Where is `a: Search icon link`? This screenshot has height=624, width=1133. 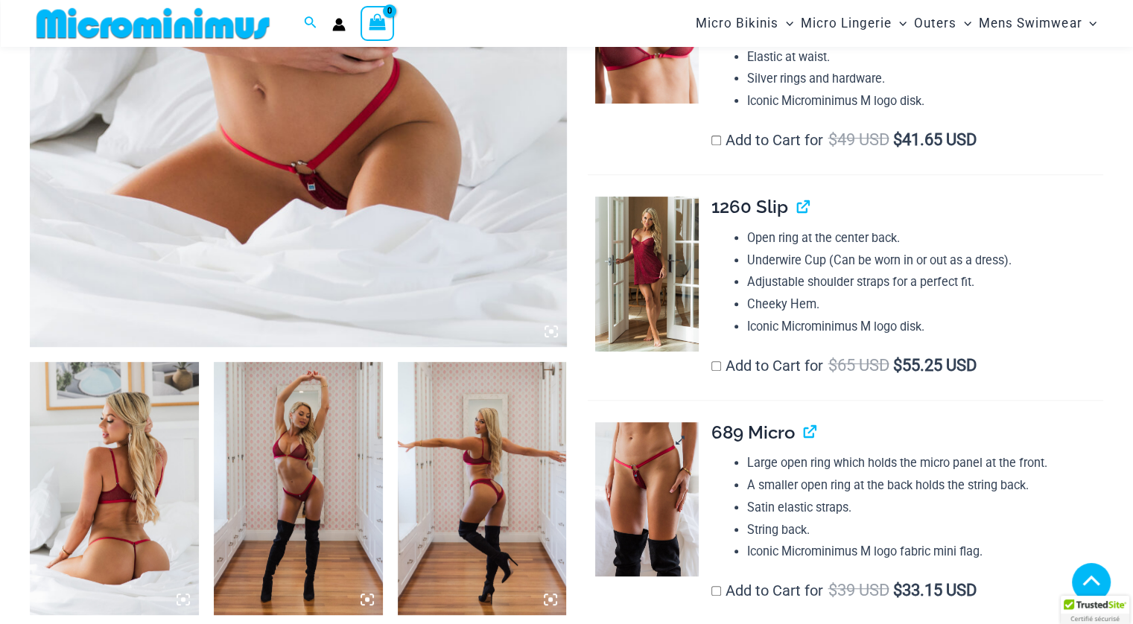 a: Search icon link is located at coordinates (311, 23).